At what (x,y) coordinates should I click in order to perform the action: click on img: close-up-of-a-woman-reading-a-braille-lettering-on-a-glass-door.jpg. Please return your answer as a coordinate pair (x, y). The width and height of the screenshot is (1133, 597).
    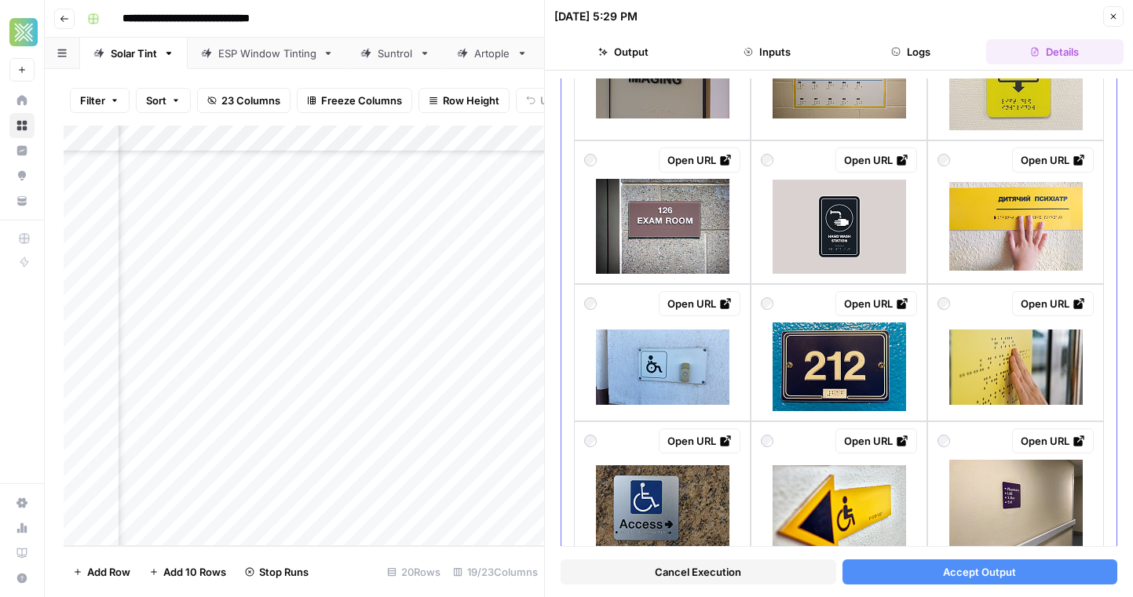
    Looking at the image, I should click on (1016, 367).